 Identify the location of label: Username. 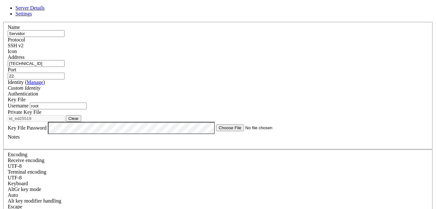
(18, 105).